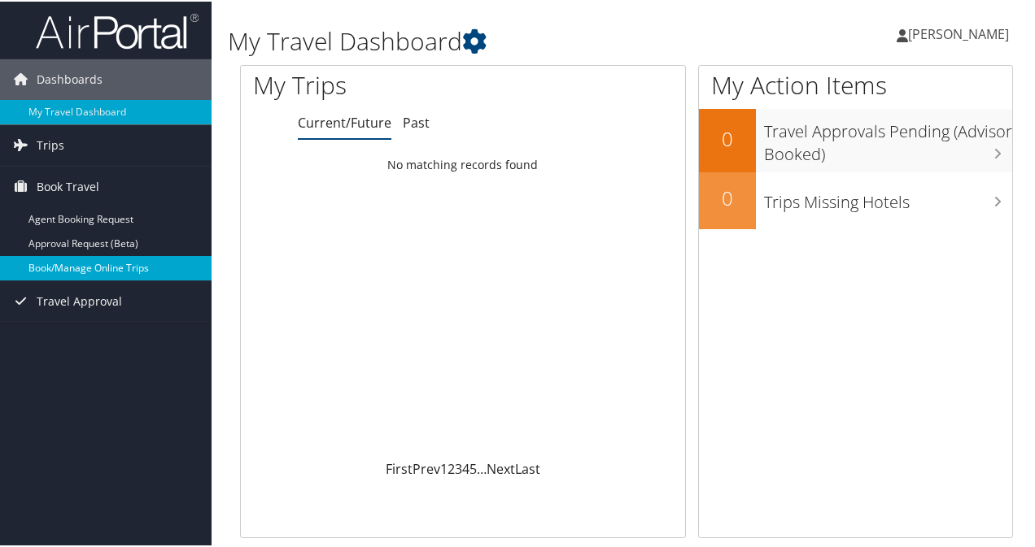 This screenshot has height=547, width=1035. What do you see at coordinates (451, 468) in the screenshot?
I see `a: 2` at bounding box center [451, 468].